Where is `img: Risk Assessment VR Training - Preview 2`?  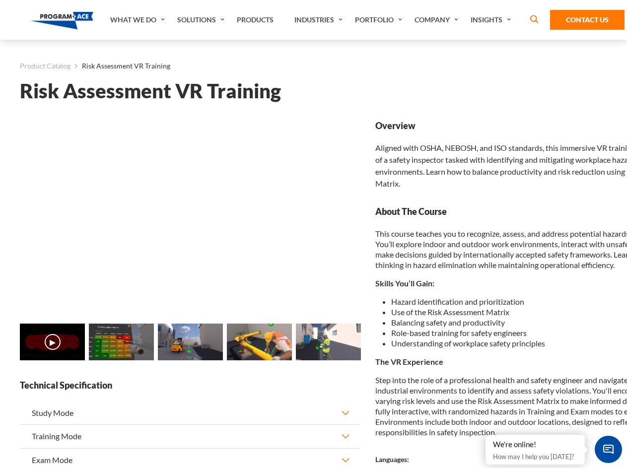 img: Risk Assessment VR Training - Preview 2 is located at coordinates (190, 342).